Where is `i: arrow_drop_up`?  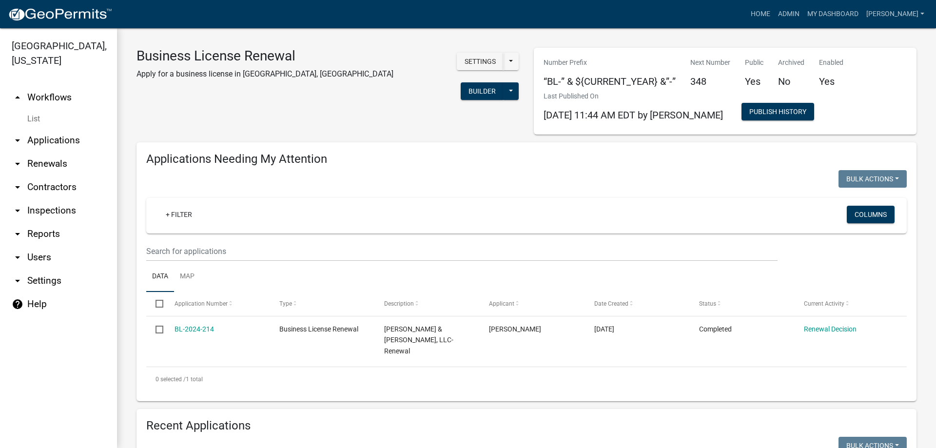 i: arrow_drop_up is located at coordinates (18, 98).